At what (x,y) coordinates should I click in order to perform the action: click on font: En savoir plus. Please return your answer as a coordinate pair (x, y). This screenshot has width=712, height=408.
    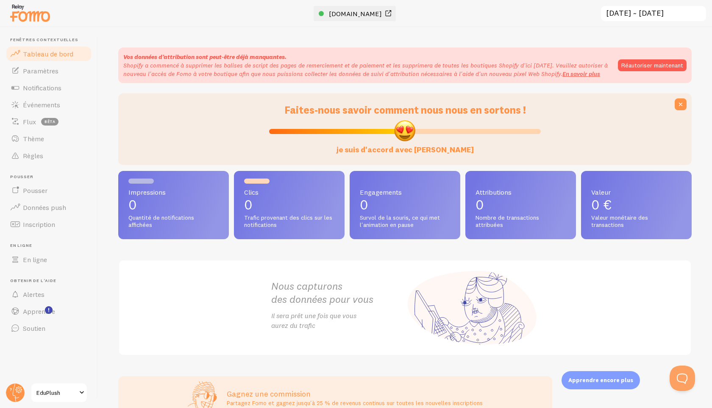
    Looking at the image, I should click on (581, 74).